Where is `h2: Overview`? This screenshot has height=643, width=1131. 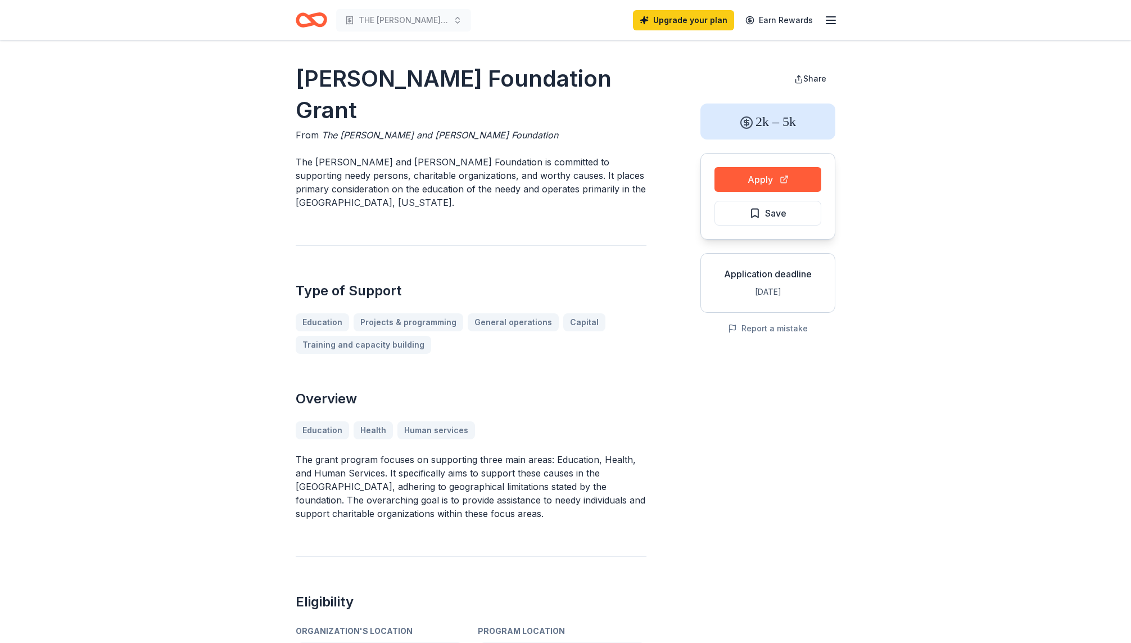 h2: Overview is located at coordinates (471, 399).